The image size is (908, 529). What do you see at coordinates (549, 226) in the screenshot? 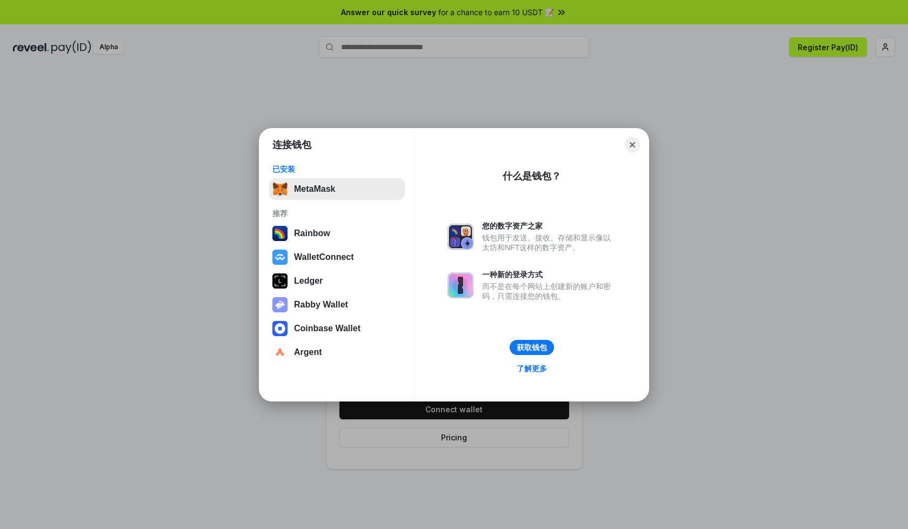
I see `div: 您的数字资产之家` at bounding box center [549, 226].